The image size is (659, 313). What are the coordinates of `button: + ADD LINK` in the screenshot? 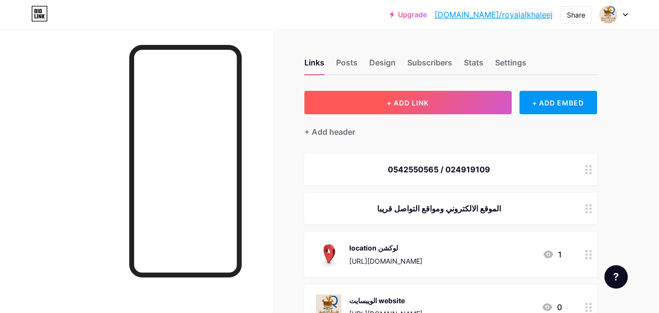 It's located at (408, 102).